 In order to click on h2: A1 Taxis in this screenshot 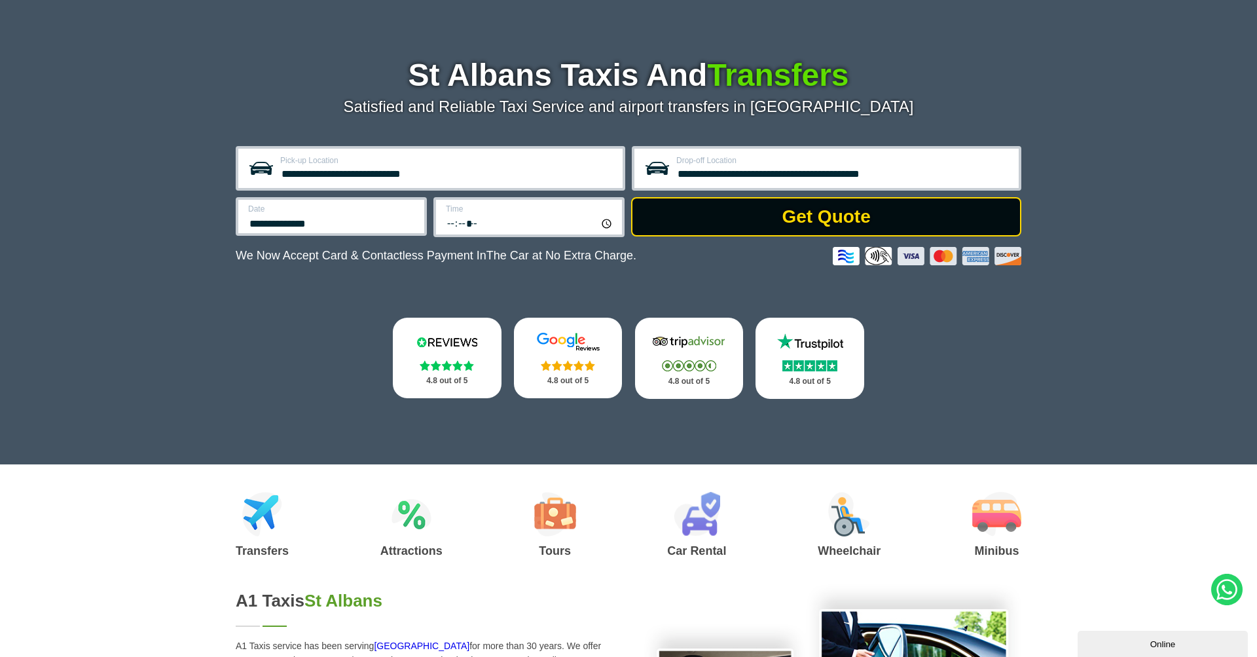, I will do `click(424, 600)`.